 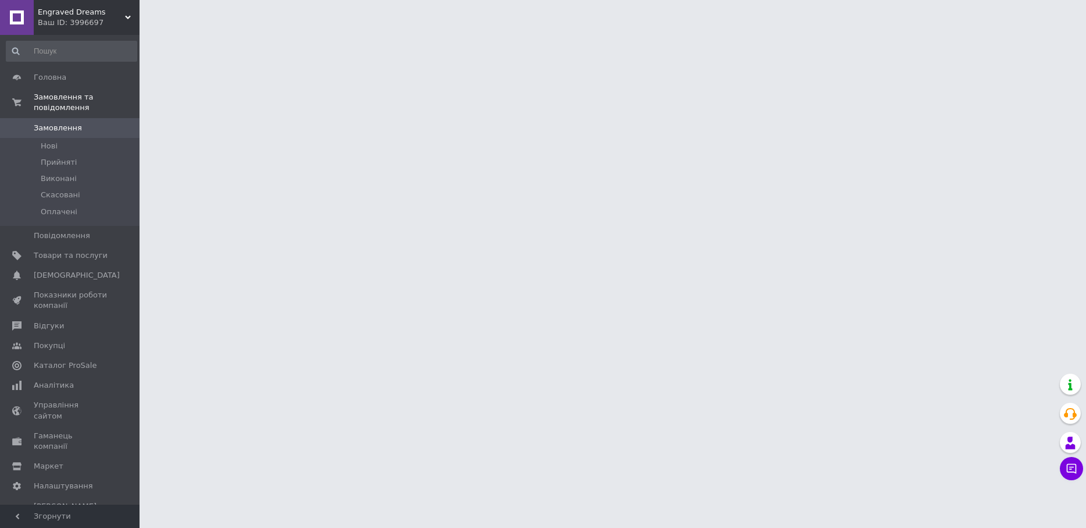 What do you see at coordinates (81, 12) in the screenshot?
I see `span: Engraved Dreams` at bounding box center [81, 12].